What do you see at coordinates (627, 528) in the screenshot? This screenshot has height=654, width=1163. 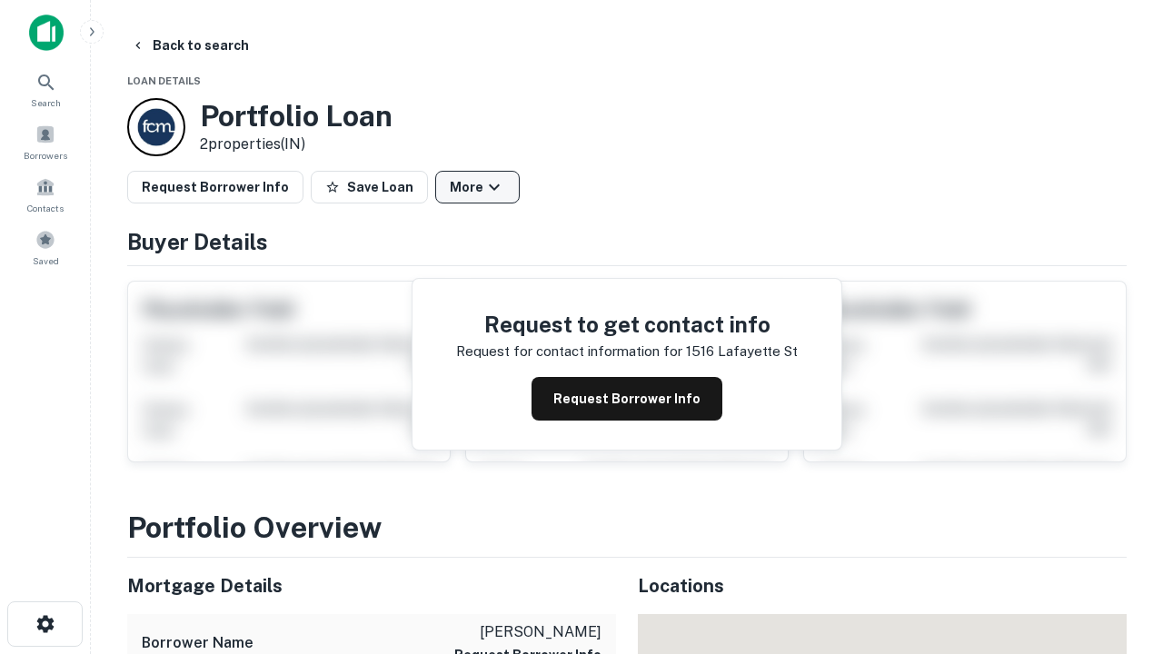 I see `h3: Portfolio Overview` at bounding box center [627, 528].